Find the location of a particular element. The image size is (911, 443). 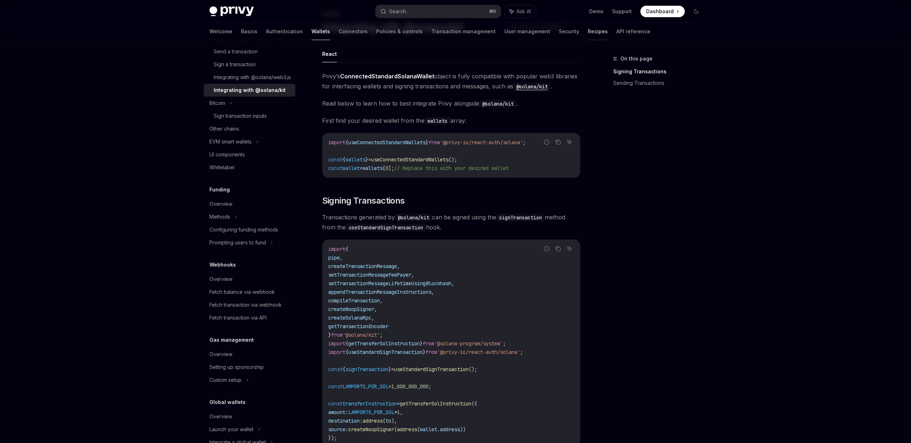

a: Integrating with @solana/web3.js is located at coordinates (250, 77).